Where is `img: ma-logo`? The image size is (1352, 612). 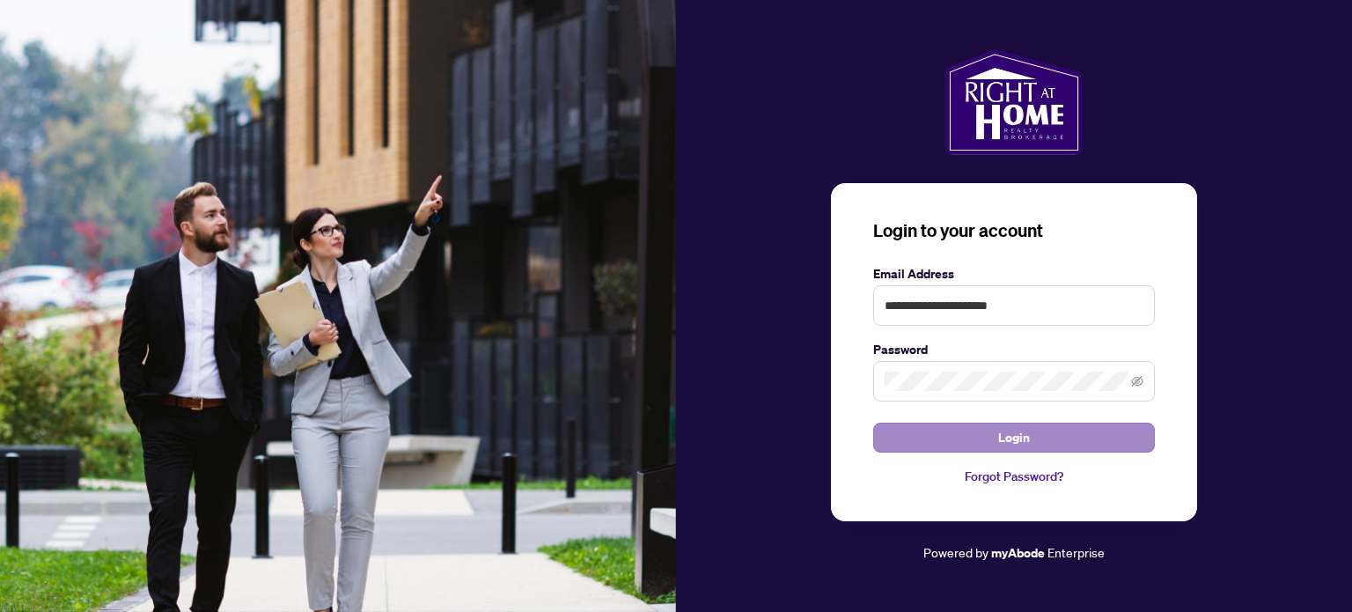 img: ma-logo is located at coordinates (1013, 102).